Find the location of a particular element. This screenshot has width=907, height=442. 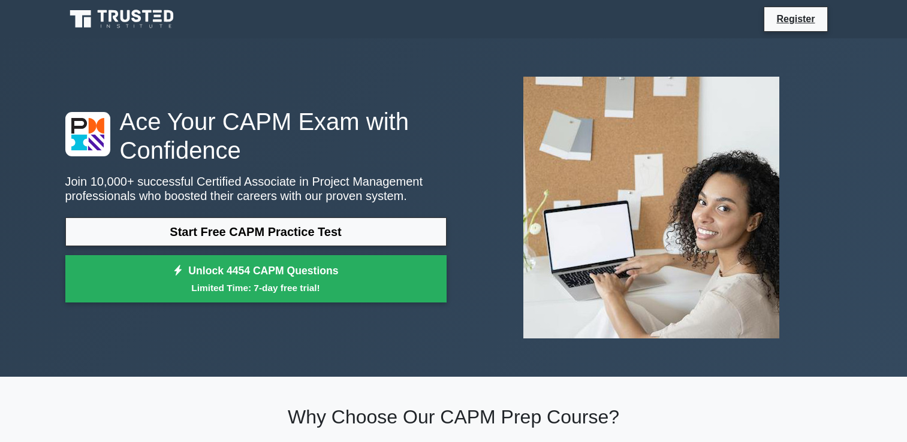

a: Start Free CAPM Practice Test is located at coordinates (256, 232).